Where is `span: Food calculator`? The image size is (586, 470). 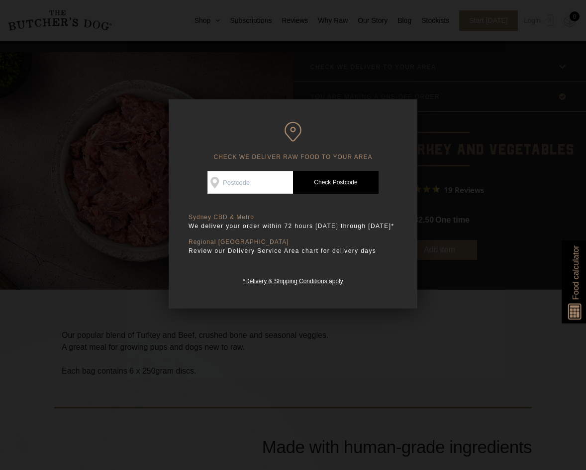 span: Food calculator is located at coordinates (575, 272).